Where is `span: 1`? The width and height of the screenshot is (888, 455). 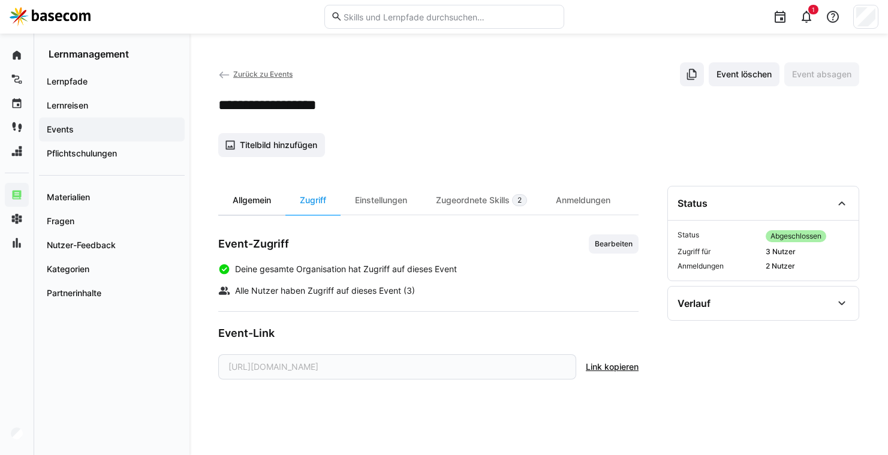
span: 1 is located at coordinates (813, 10).